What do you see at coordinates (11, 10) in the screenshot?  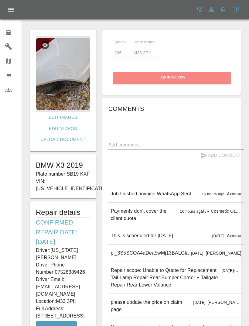 I see `button: Open drawer` at bounding box center [11, 10].